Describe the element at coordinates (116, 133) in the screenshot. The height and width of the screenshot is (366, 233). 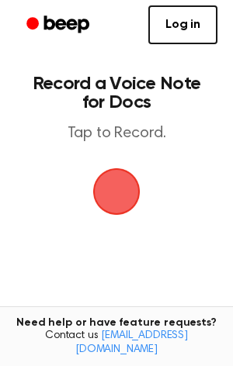
I see `p: Tap to Record.` at that location.